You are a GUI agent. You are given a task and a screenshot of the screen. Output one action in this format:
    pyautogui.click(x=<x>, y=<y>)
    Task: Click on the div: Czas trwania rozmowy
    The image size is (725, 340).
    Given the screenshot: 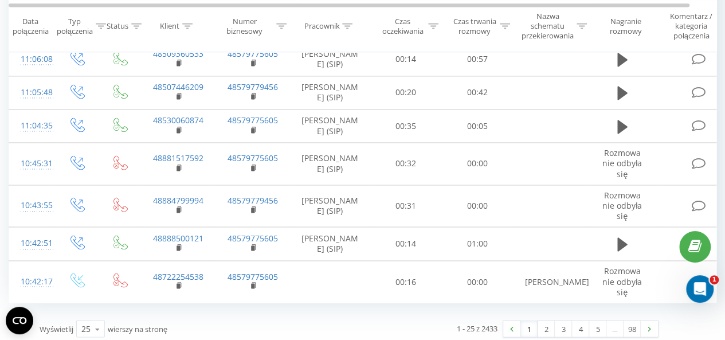 What is the action you would take?
    pyautogui.click(x=474, y=26)
    